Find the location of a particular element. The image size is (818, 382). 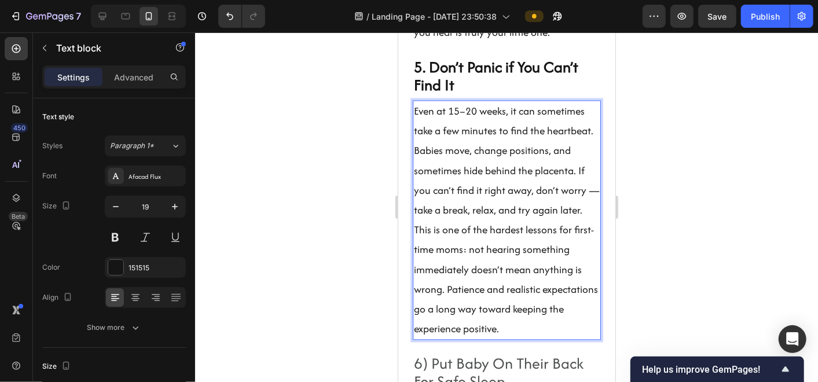

p: Even at 15–20 weeks, it can sometimes take a few minutes to find the heartbeat. Babies move, chan... is located at coordinates (108, 128).